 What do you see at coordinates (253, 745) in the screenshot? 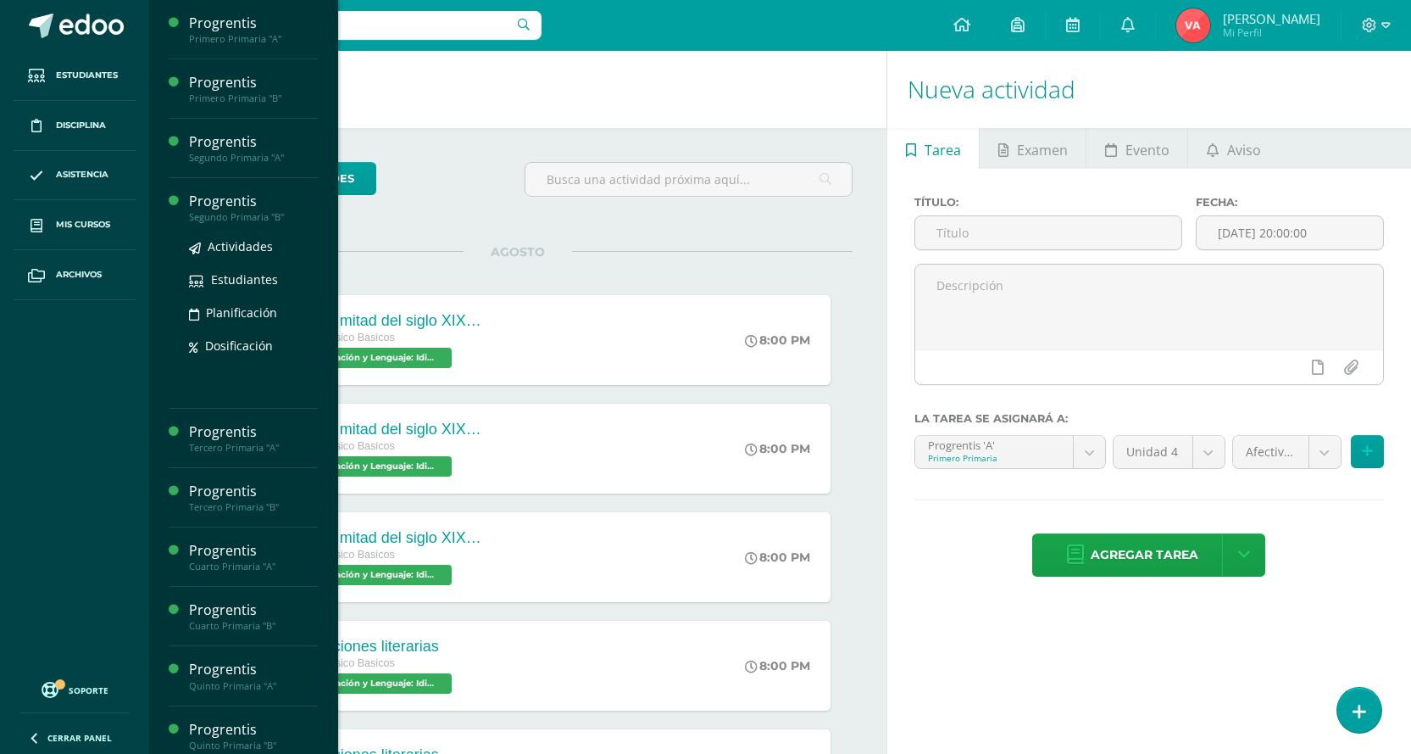
I see `div: Quinto Primaria "B"` at bounding box center [253, 745].